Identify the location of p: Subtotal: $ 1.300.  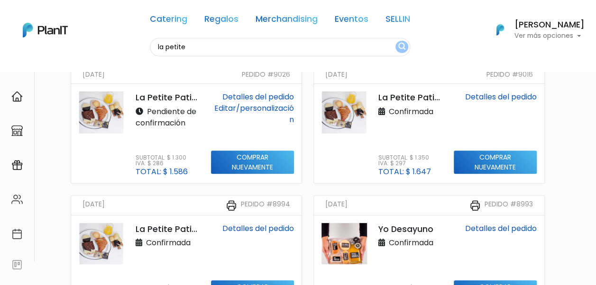
(162, 158).